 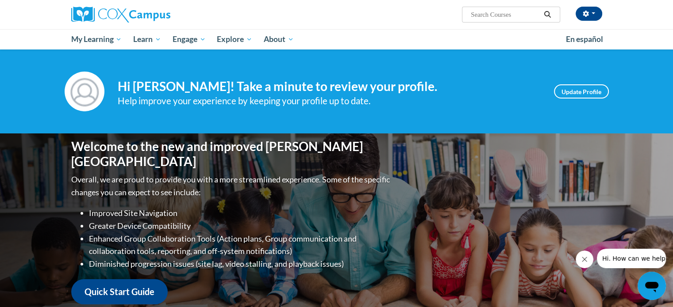 What do you see at coordinates (147, 39) in the screenshot?
I see `a: Learn` at bounding box center [147, 39].